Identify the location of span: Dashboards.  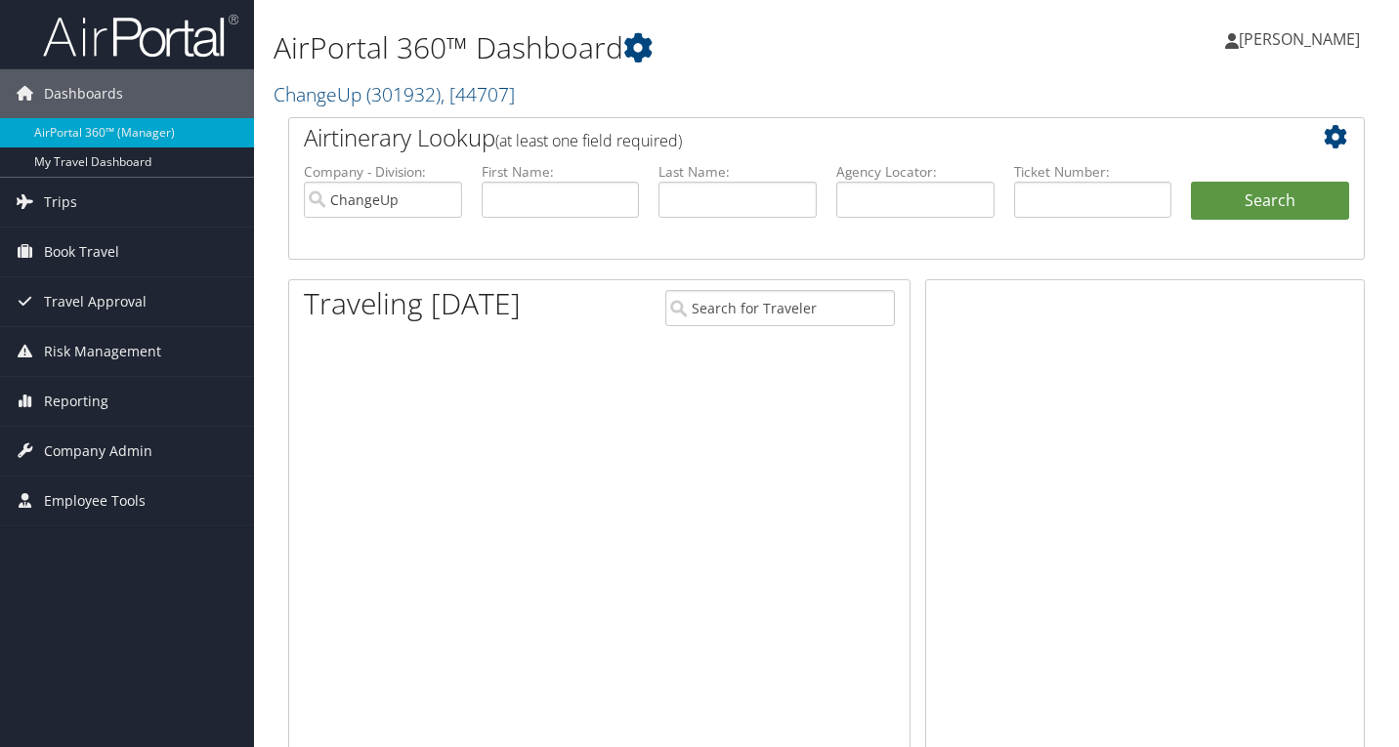
(83, 94).